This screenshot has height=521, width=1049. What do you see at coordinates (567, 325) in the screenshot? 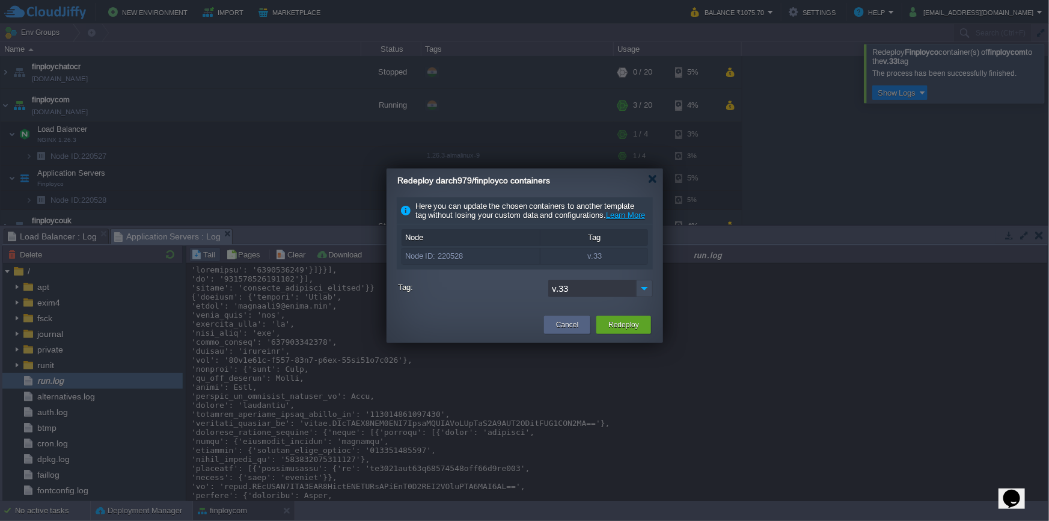
I see `button: Cancel` at bounding box center [567, 325].